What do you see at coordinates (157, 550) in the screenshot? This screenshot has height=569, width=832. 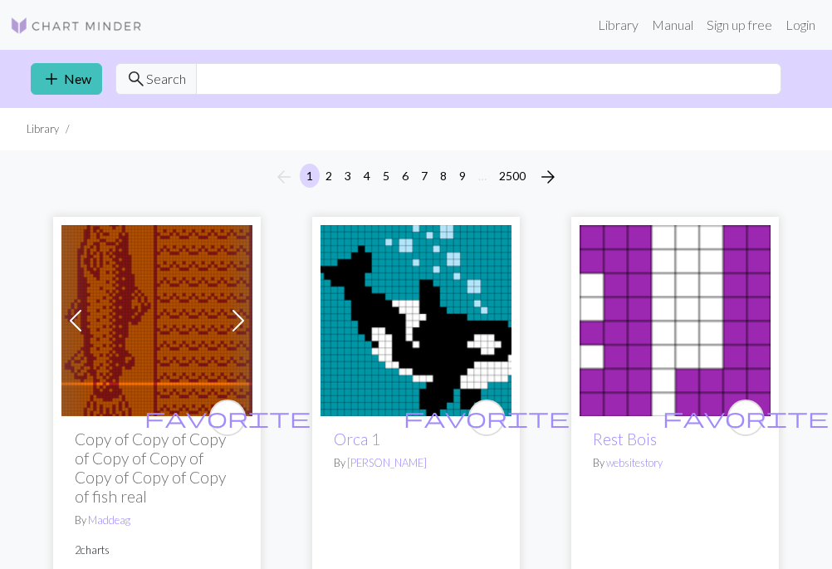 I see `p: 2 charts` at bounding box center [157, 550].